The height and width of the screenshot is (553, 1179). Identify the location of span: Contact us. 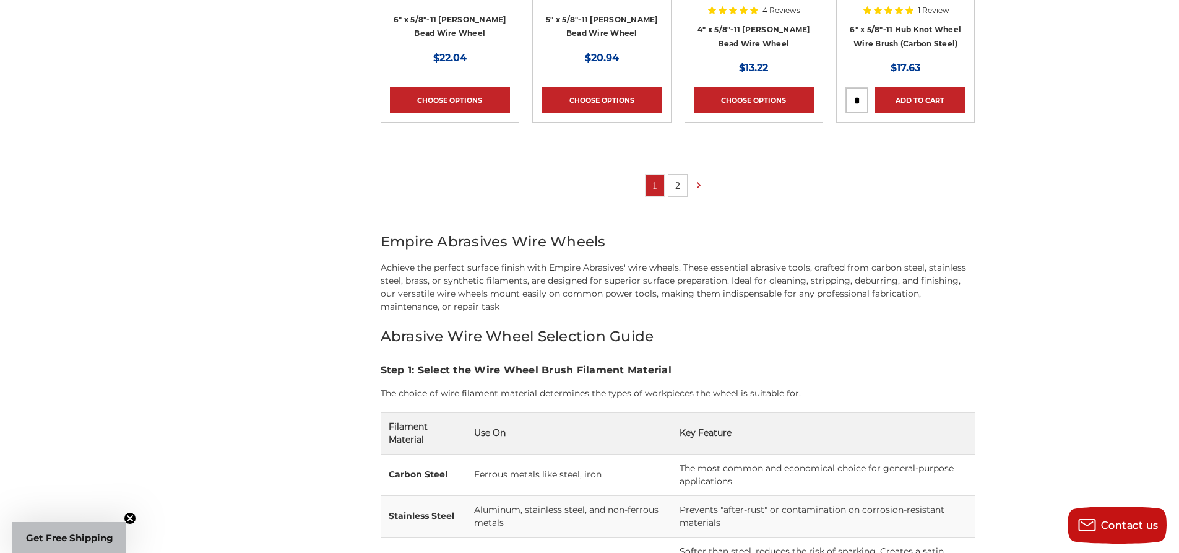
(1129, 525).